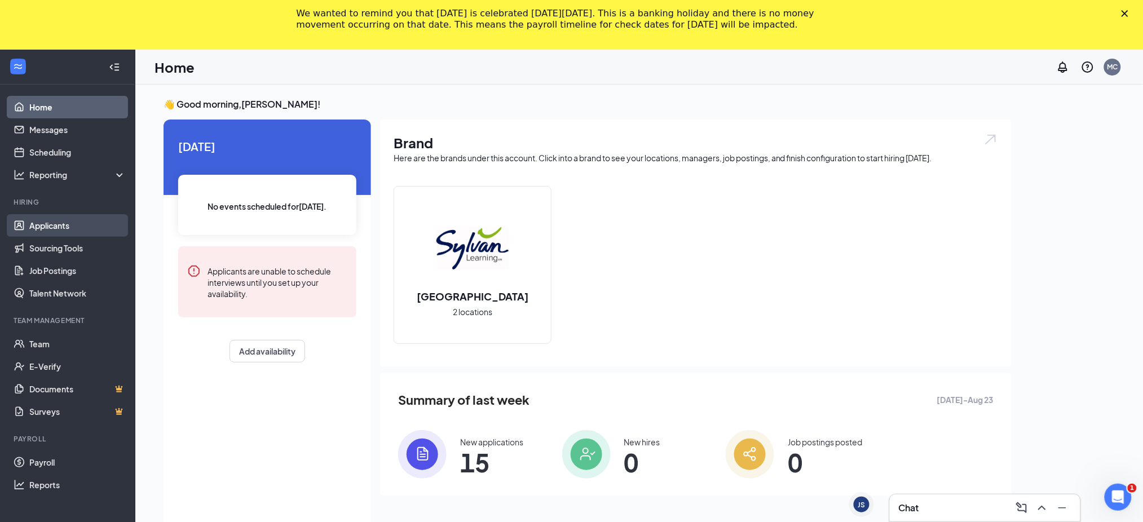 This screenshot has width=1143, height=522. What do you see at coordinates (68, 439) in the screenshot?
I see `div: Payroll` at bounding box center [68, 439].